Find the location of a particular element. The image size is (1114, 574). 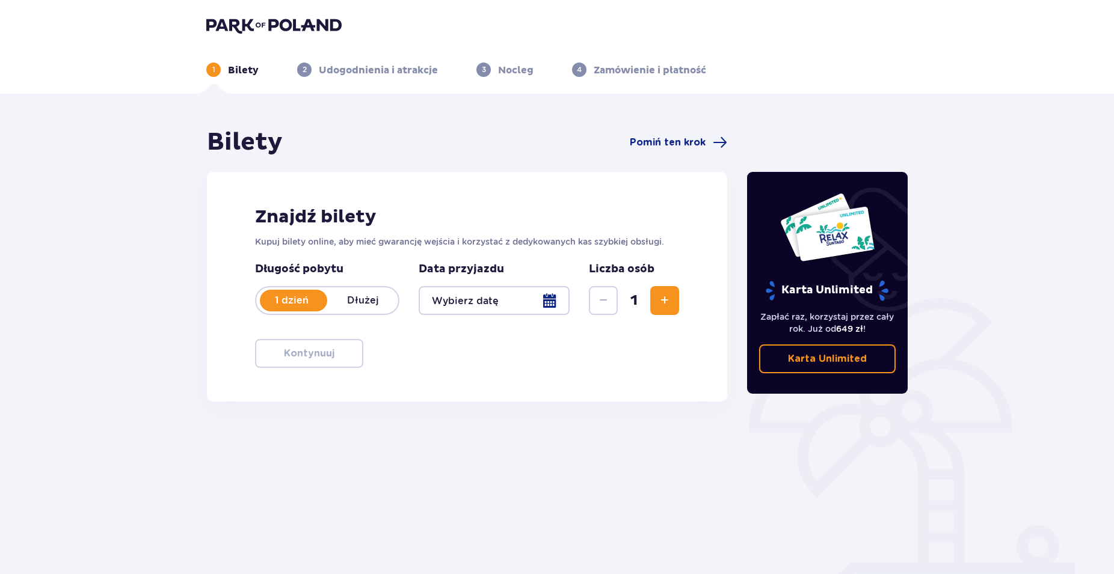

p: Zapłać raz, korzystaj przez cały rok. Już od ! is located at coordinates (827, 323).